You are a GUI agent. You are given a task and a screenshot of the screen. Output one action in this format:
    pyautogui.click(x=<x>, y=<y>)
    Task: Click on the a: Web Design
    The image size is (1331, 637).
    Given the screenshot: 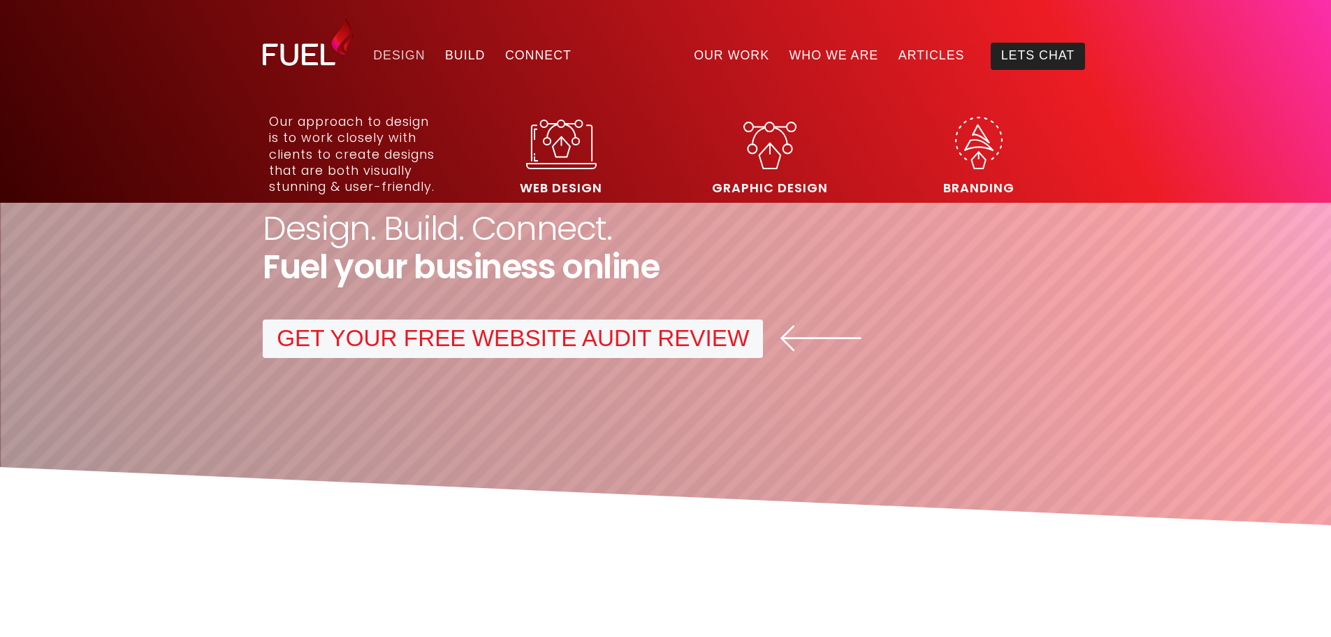 What is the action you would take?
    pyautogui.click(x=561, y=150)
    